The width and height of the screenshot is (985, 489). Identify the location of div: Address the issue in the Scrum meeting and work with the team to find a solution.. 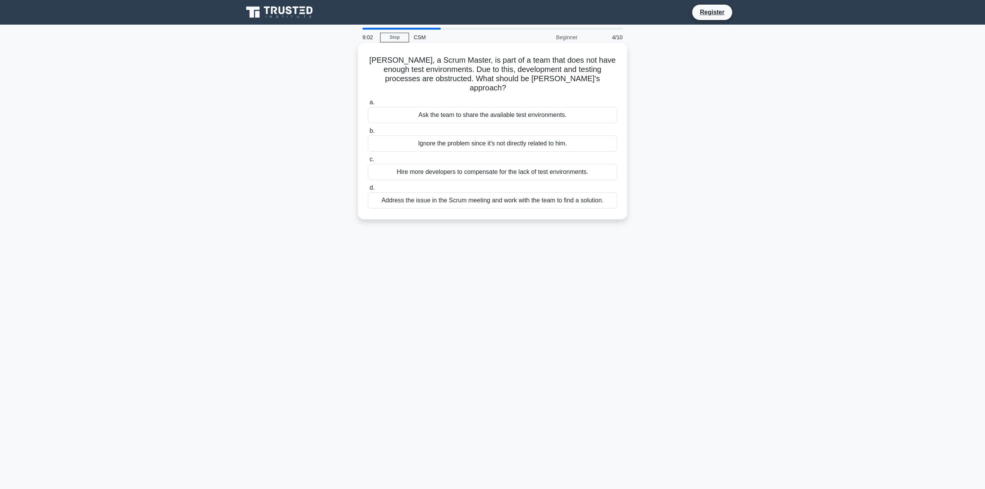
(492, 200).